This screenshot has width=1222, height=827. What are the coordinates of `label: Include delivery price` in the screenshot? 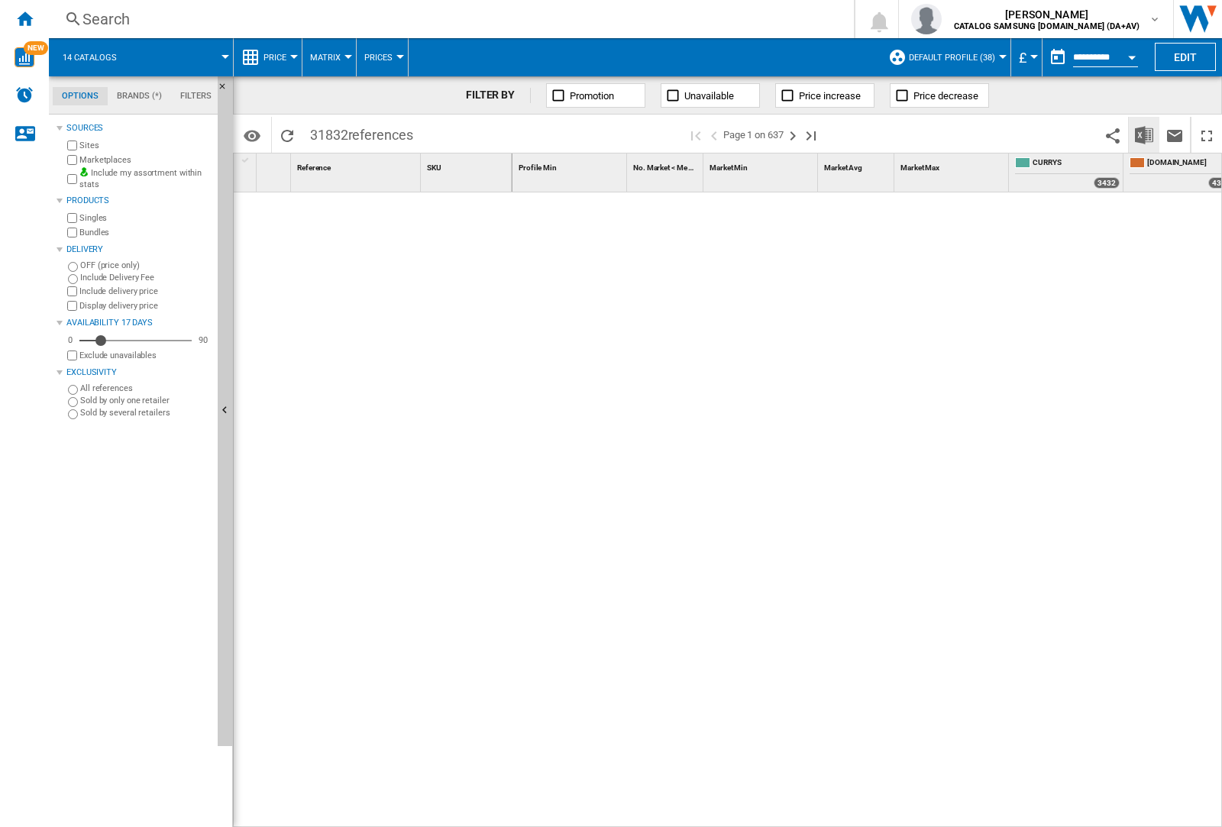 It's located at (145, 291).